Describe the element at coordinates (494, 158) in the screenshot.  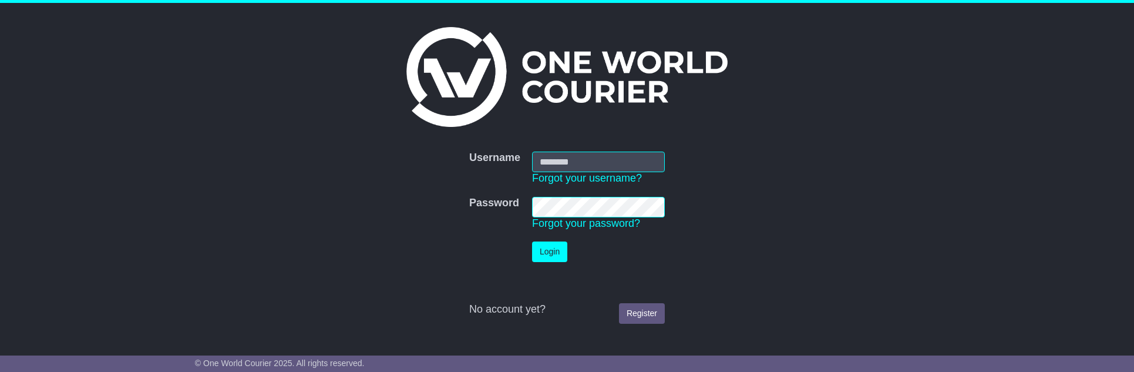
I see `label: Username` at that location.